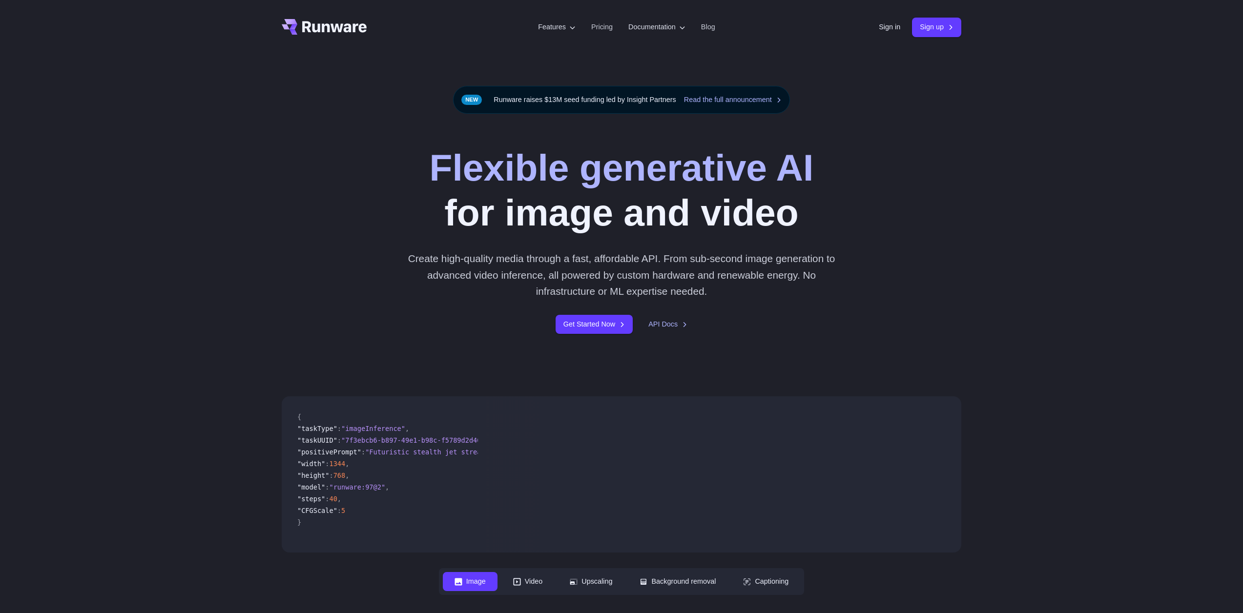  I want to click on label: Features, so click(557, 27).